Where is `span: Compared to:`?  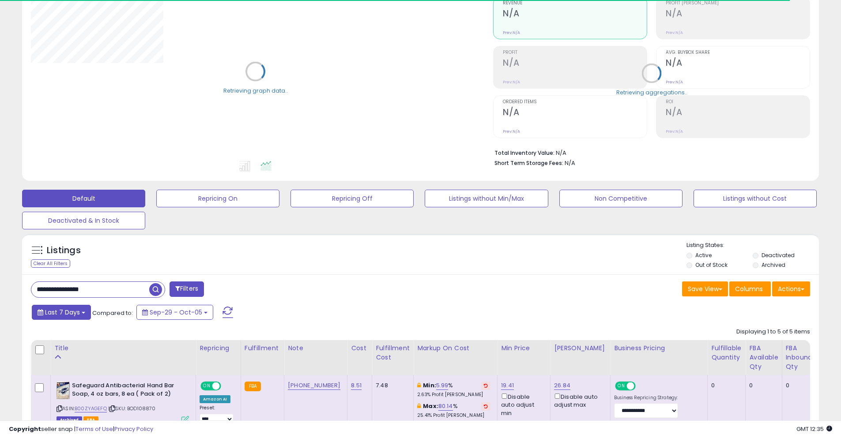
span: Compared to: is located at coordinates (113, 313).